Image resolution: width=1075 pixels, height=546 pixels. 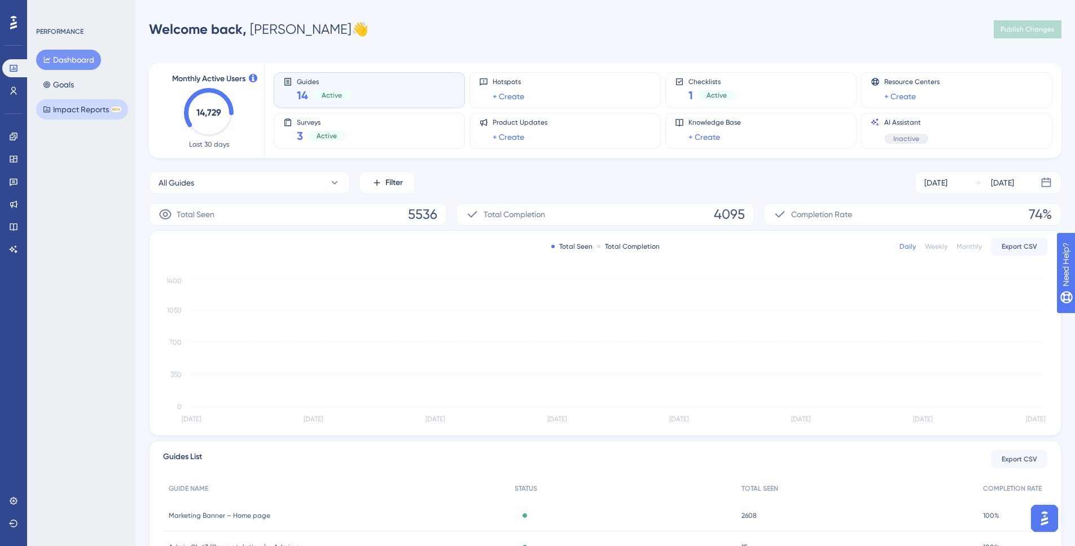 What do you see at coordinates (1028, 29) in the screenshot?
I see `button: Publish Changes` at bounding box center [1028, 29].